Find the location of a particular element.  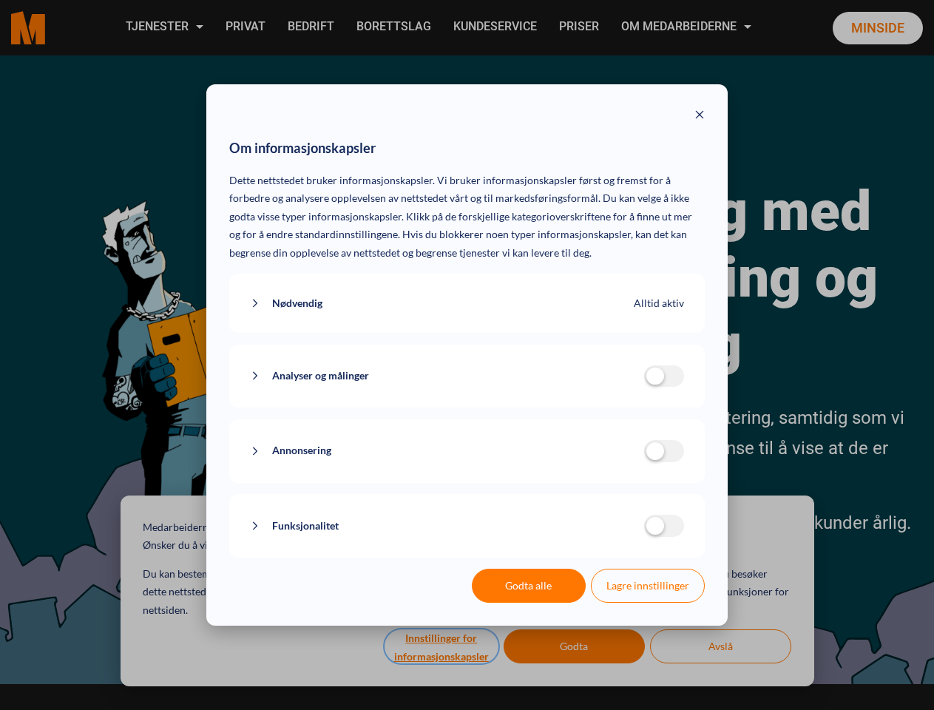

button: Lagre innstillinger is located at coordinates (648, 586).